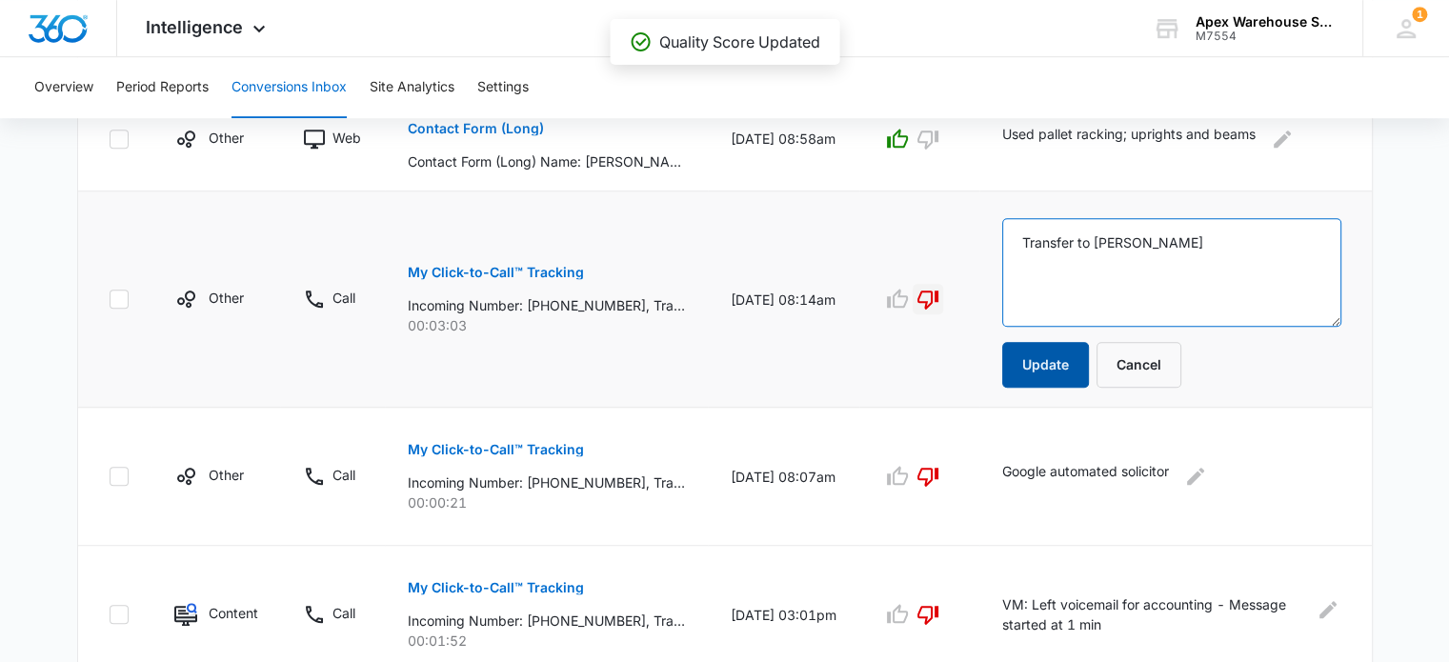  I want to click on button: Conversions Inbox, so click(289, 88).